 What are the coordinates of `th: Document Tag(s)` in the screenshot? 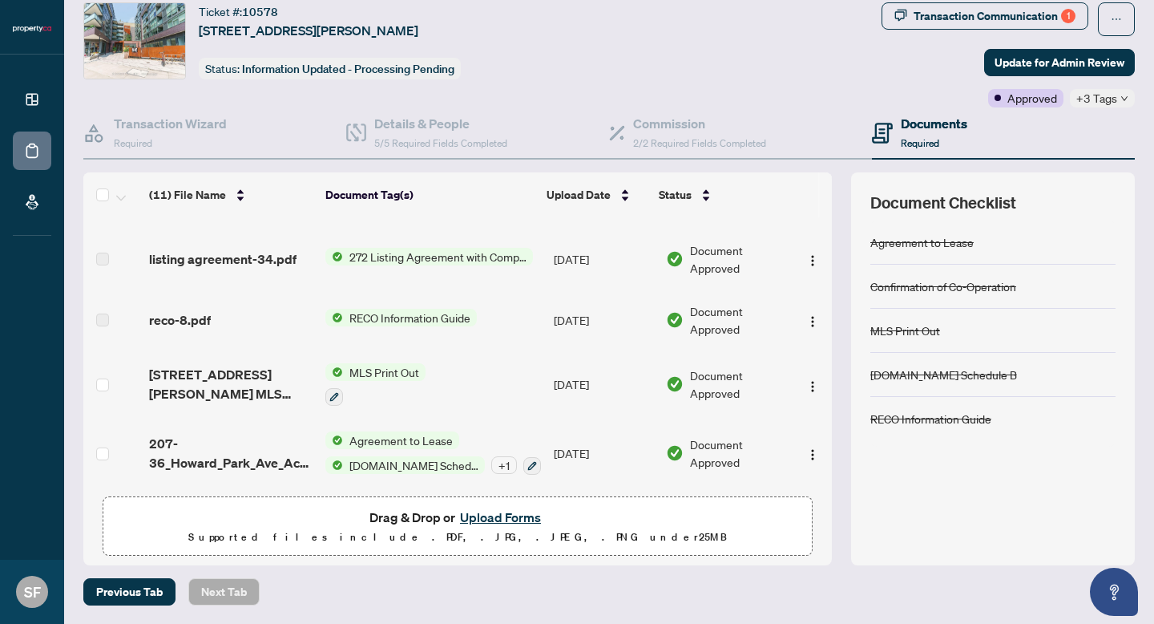 It's located at (430, 195).